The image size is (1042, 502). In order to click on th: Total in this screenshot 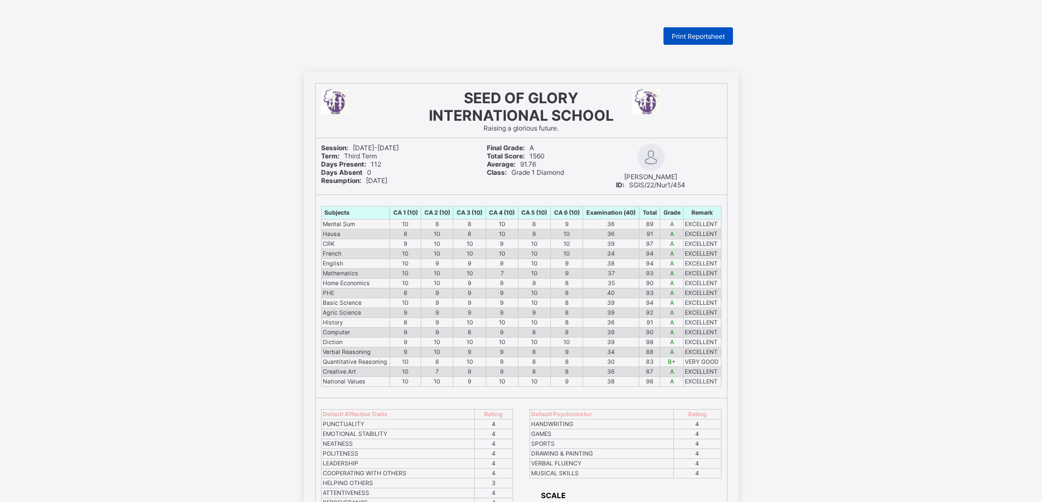, I will do `click(650, 213)`.